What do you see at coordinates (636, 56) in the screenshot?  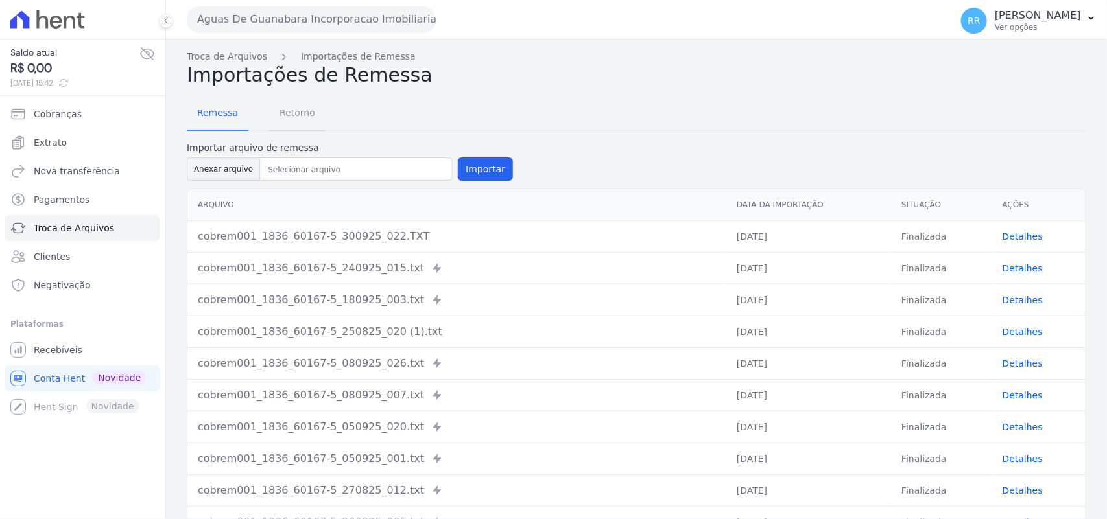 I see `nav: Breadcrumb` at bounding box center [636, 56].